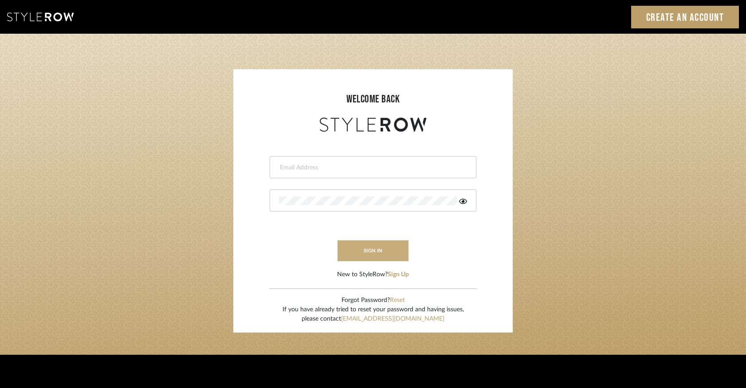  I want to click on div: welcome back, so click(373, 99).